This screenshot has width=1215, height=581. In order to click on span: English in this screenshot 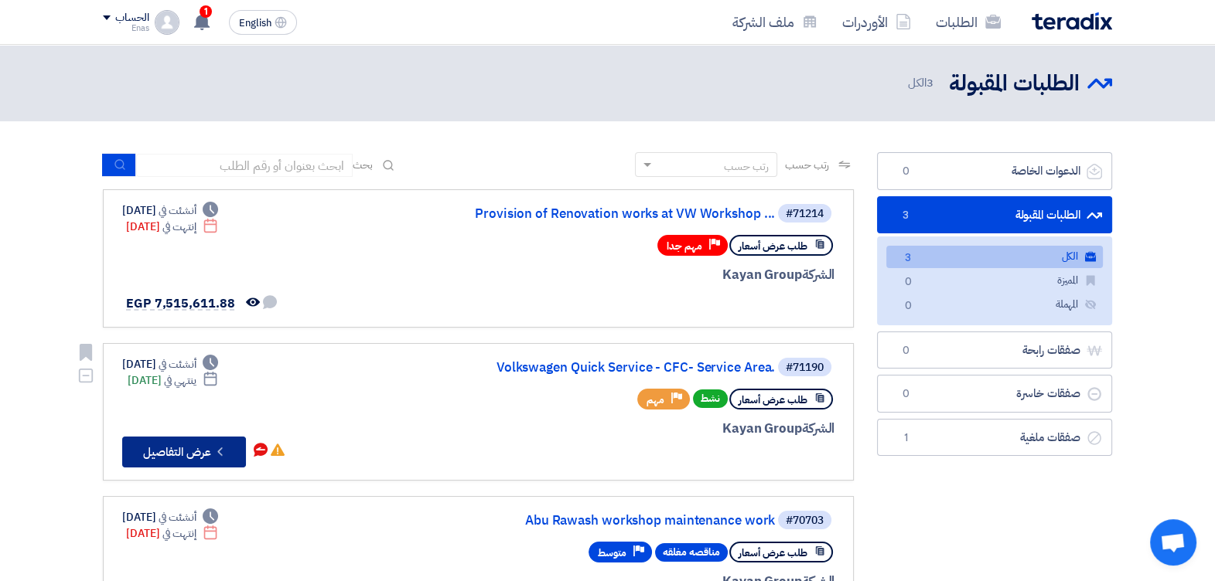, I will do `click(255, 23)`.